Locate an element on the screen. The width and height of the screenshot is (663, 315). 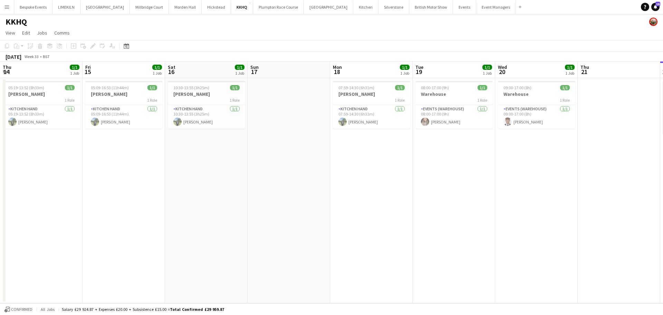
span: Total Confirmed £29 959.87 is located at coordinates (197, 309).